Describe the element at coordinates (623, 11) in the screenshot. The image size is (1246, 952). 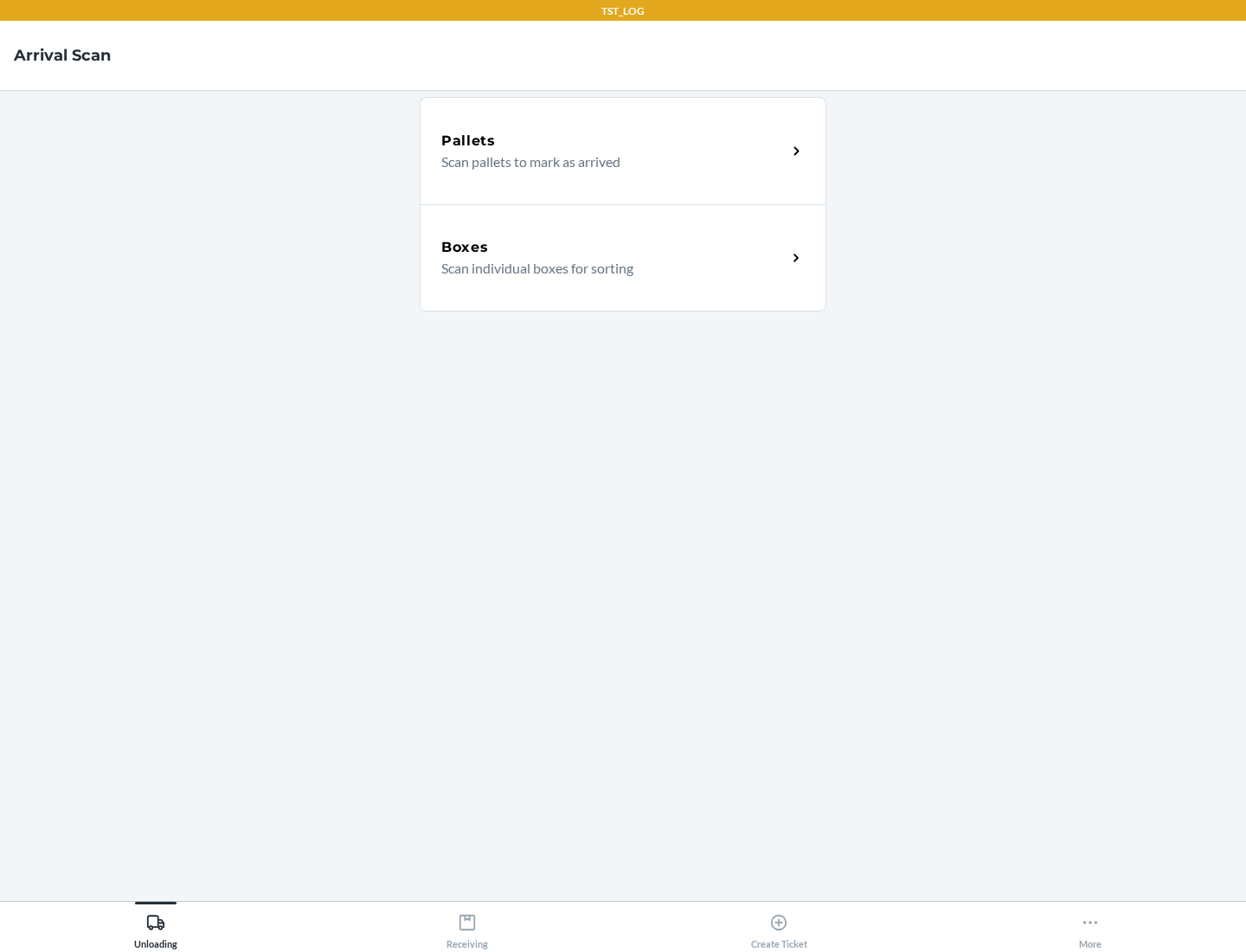
I see `p: TST_LOG` at that location.